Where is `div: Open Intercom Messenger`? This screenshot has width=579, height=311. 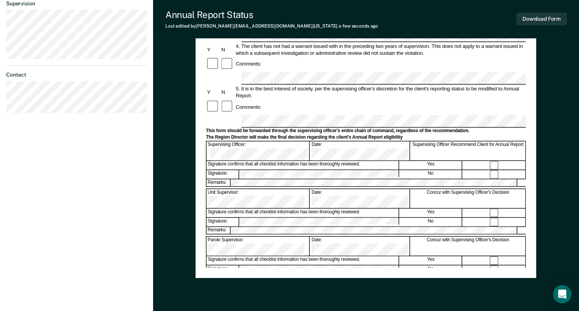
div: Open Intercom Messenger is located at coordinates (562, 294).